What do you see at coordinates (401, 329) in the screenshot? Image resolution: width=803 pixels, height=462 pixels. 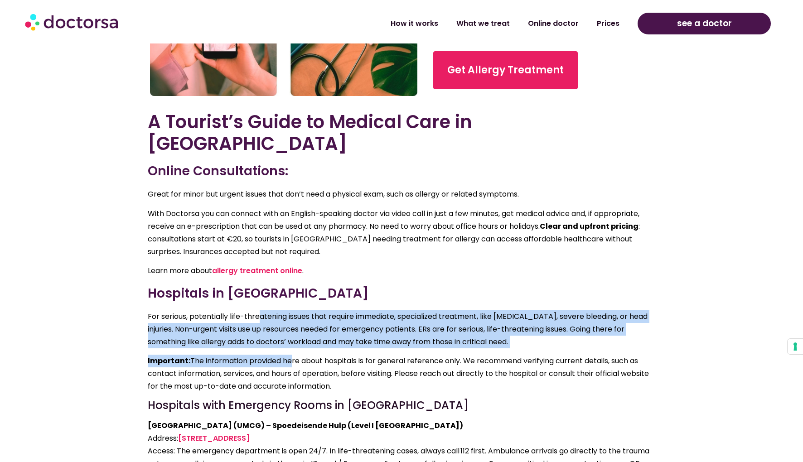 I see `p: For serious, potentially life-threatening issues that require immediate, specialized treatment, l...` at bounding box center [401, 329].